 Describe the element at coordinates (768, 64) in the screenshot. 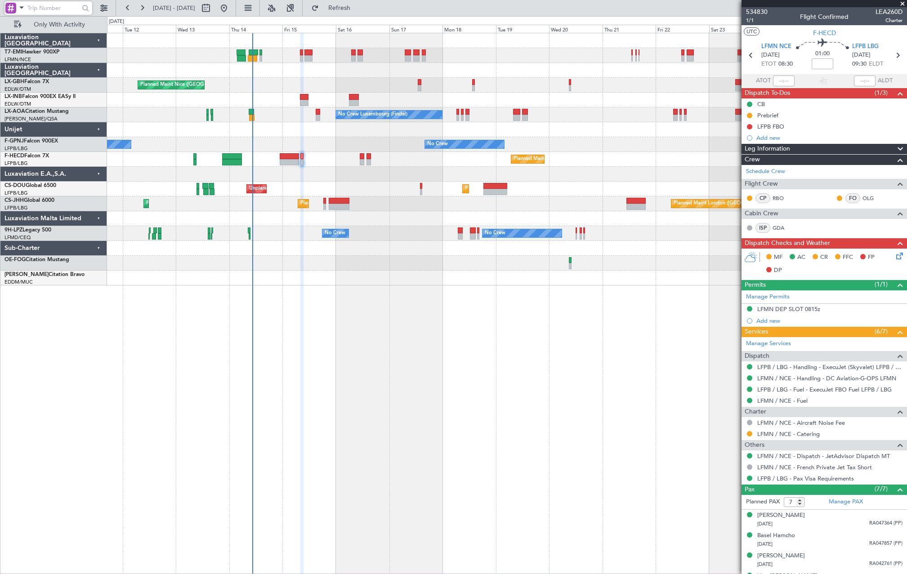

I see `span: ETOT` at that location.